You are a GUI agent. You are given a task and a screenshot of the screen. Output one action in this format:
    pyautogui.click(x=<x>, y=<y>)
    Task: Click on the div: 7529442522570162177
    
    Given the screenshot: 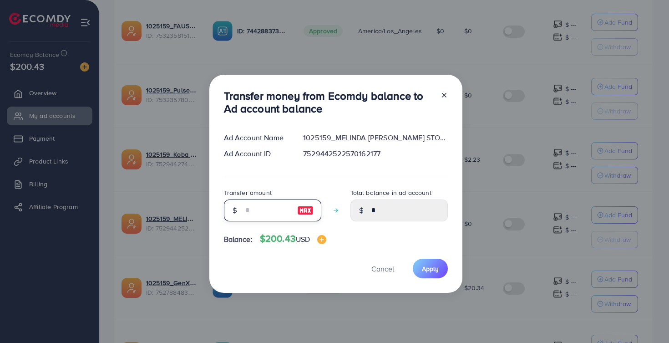 What is the action you would take?
    pyautogui.click(x=375, y=153)
    